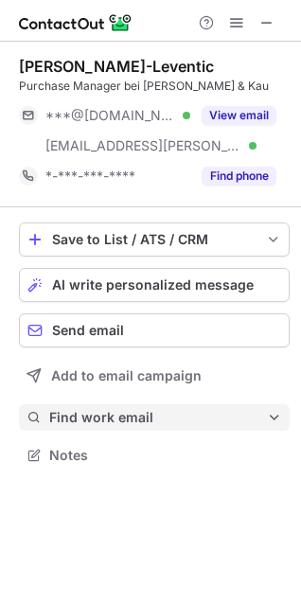  Describe the element at coordinates (158, 417) in the screenshot. I see `span: Find work email` at that location.